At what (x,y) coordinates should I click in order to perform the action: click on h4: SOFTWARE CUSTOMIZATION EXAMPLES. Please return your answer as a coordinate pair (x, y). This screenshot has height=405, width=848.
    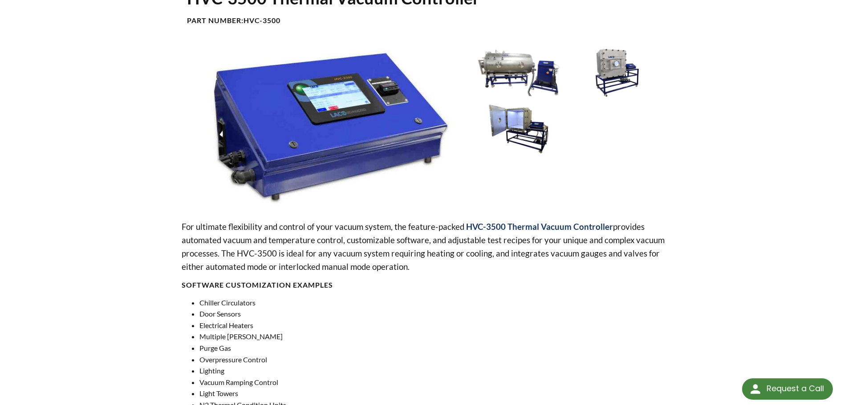
    Looking at the image, I should click on (424, 285).